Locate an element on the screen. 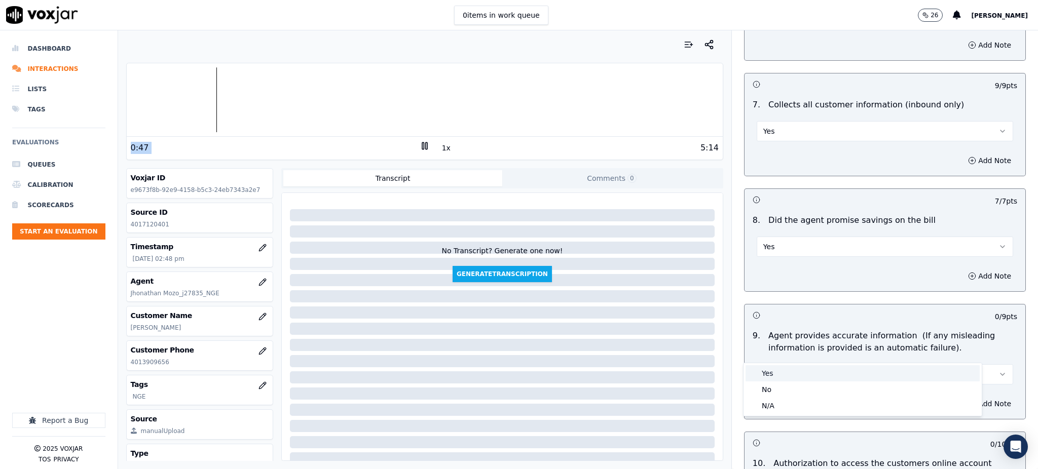 This screenshot has height=469, width=1038. a: Queues is located at coordinates (59, 165).